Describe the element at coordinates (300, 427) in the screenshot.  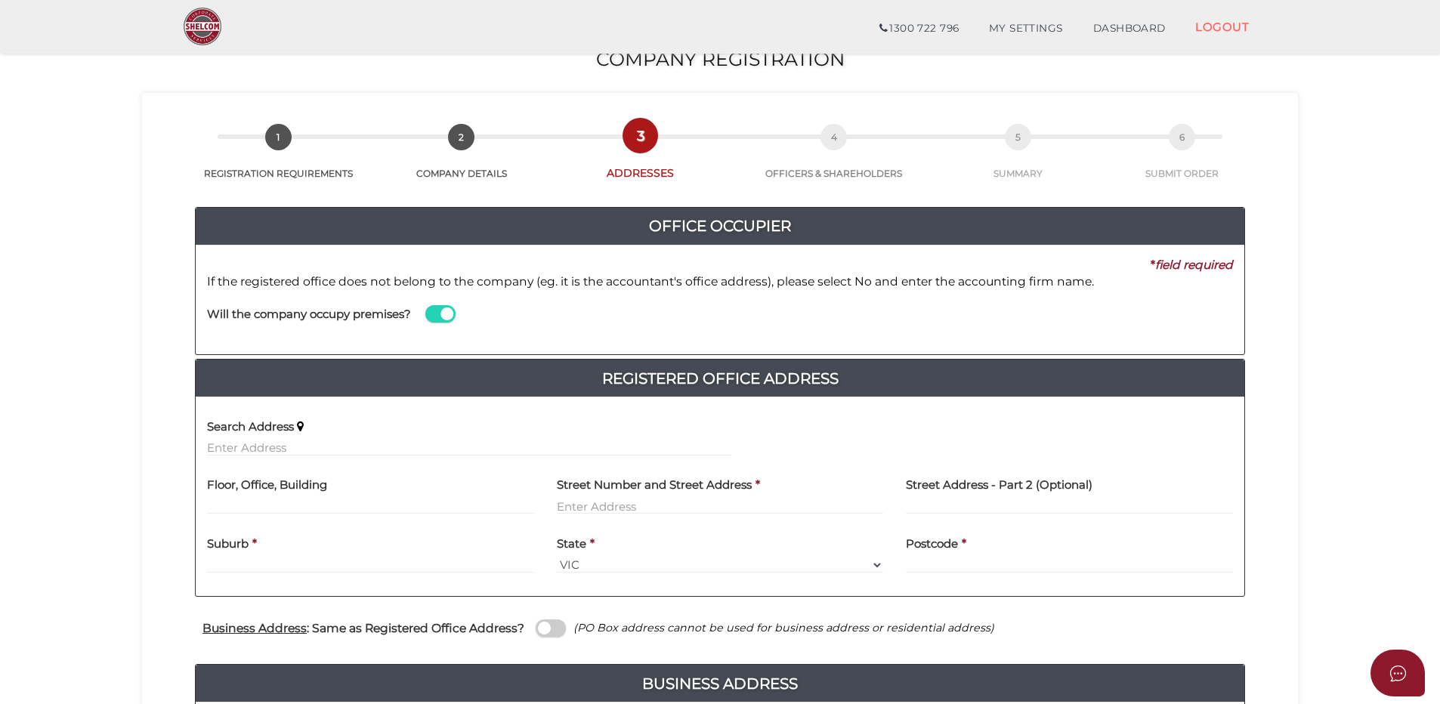
I see `i: Keep typing in your address(including suburb) until it appears` at that location.